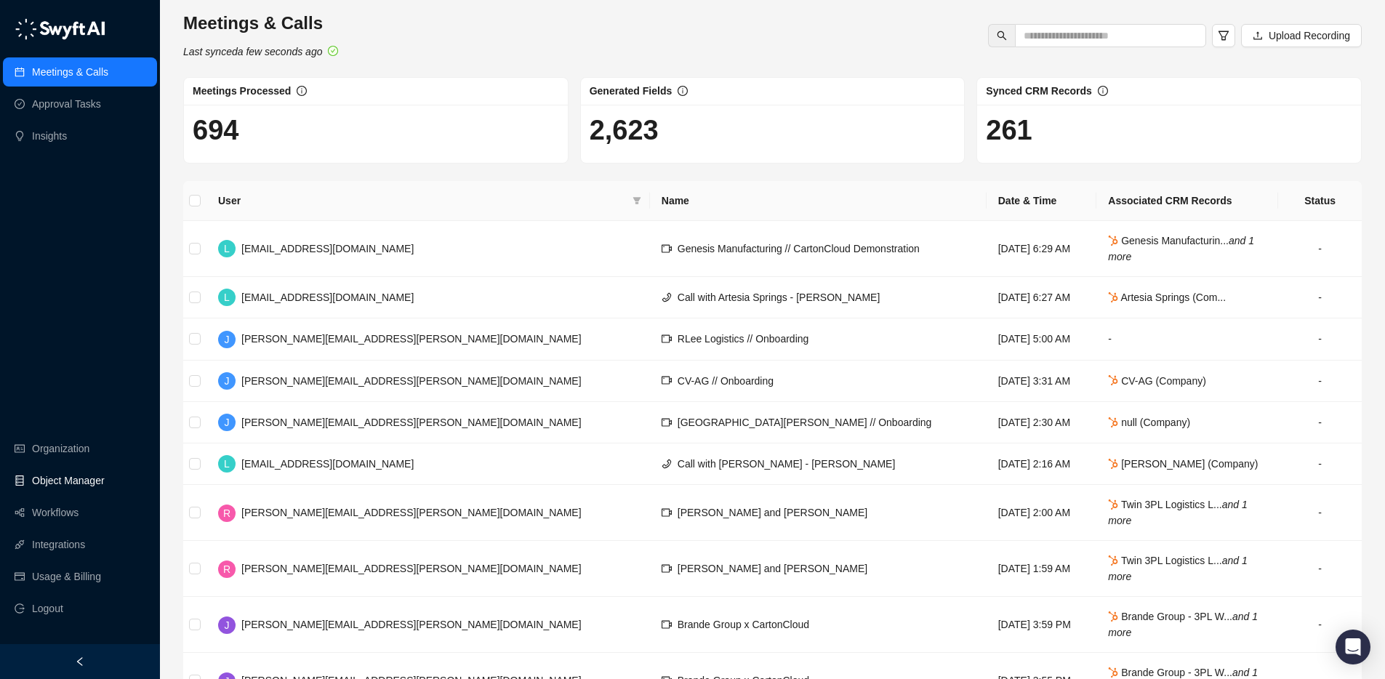 The image size is (1385, 679). I want to click on th: Associated CRM Records, so click(1187, 201).